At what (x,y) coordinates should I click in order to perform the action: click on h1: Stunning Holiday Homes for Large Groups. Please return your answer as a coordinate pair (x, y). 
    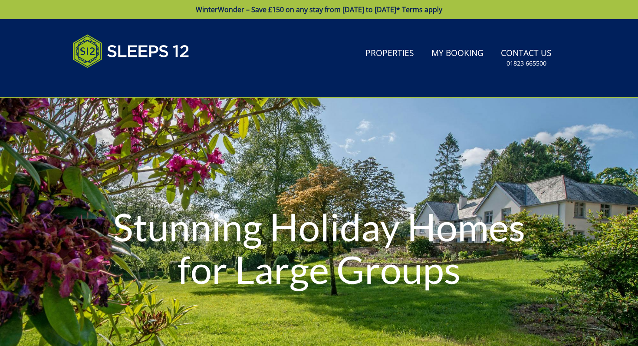
    Looking at the image, I should click on (319, 248).